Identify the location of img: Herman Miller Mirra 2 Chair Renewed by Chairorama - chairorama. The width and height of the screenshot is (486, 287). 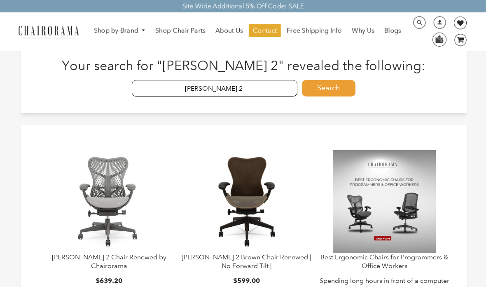
(109, 201).